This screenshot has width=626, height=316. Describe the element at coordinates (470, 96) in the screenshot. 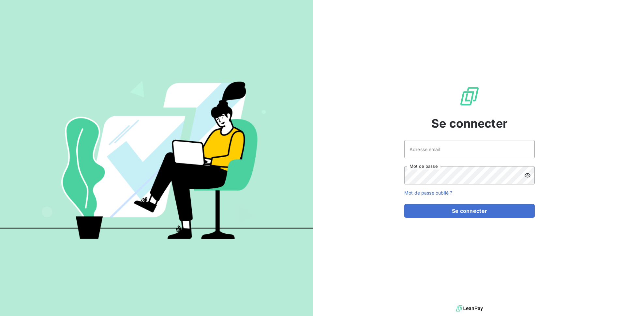

I see `img: Logo LeanPay` at that location.